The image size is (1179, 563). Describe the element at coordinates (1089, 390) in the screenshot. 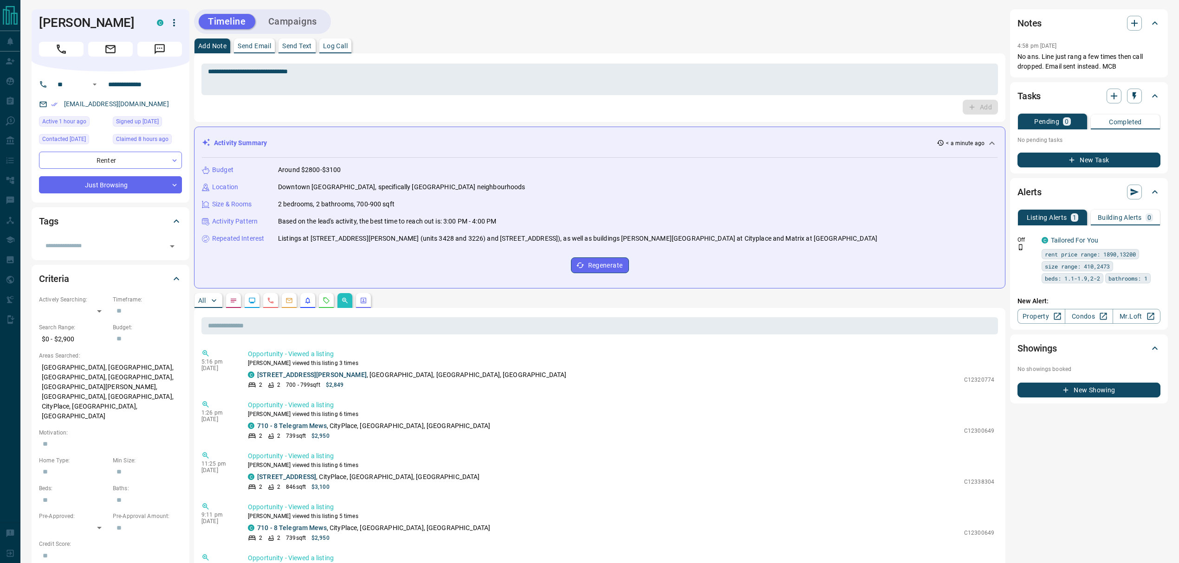

I see `button: New Showing` at that location.